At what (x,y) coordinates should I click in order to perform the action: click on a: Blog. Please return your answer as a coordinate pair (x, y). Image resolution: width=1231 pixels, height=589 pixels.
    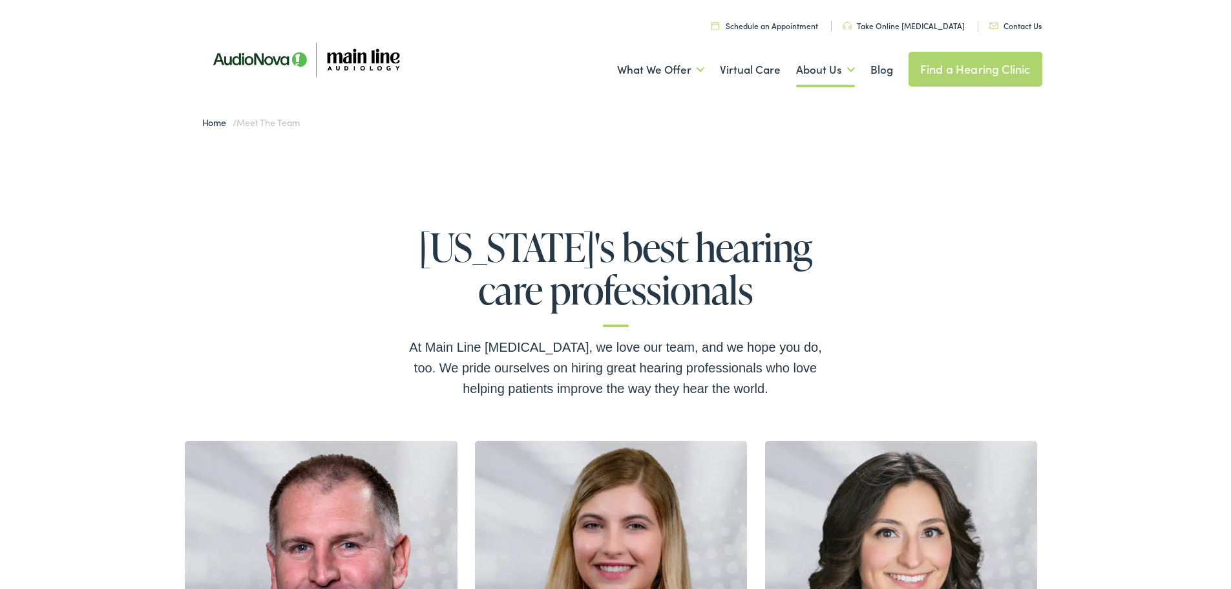
    Looking at the image, I should click on (881, 70).